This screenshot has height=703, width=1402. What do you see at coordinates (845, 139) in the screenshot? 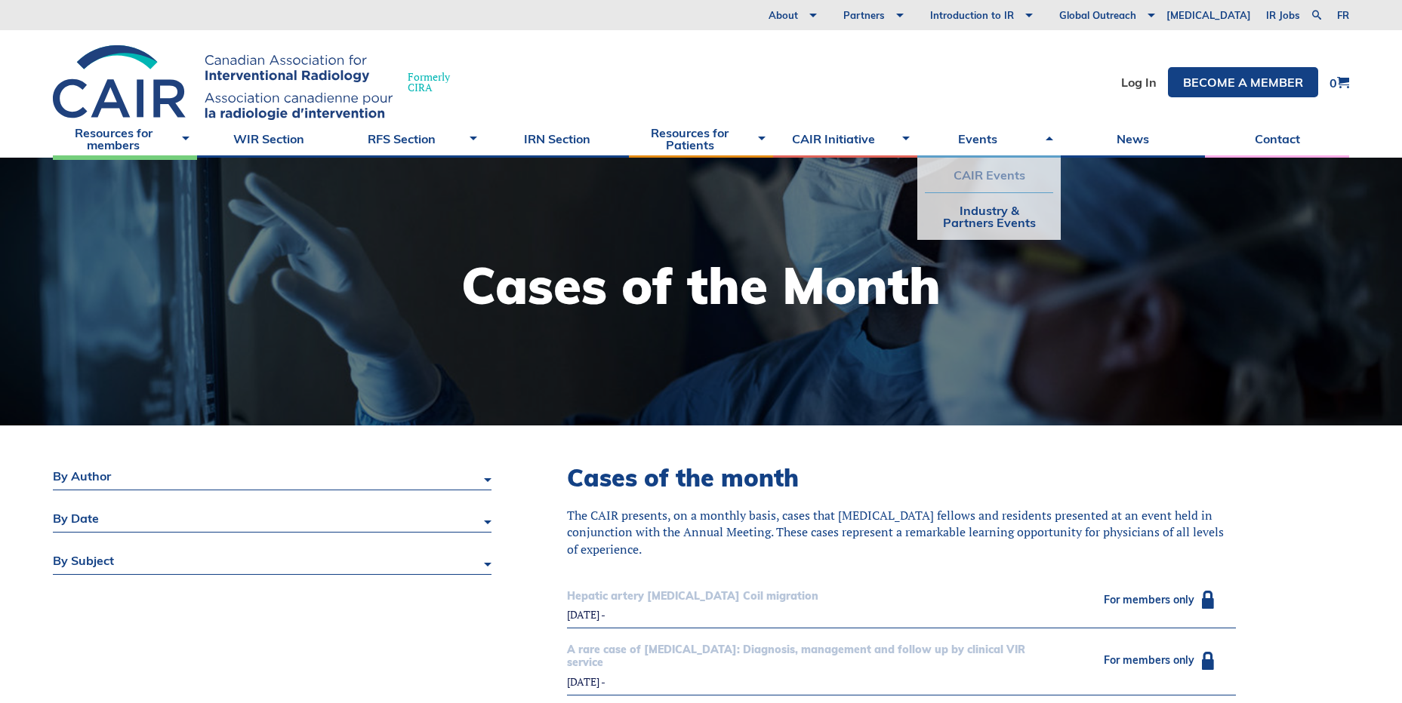
I see `a: CAIR Initiative` at bounding box center [845, 139].